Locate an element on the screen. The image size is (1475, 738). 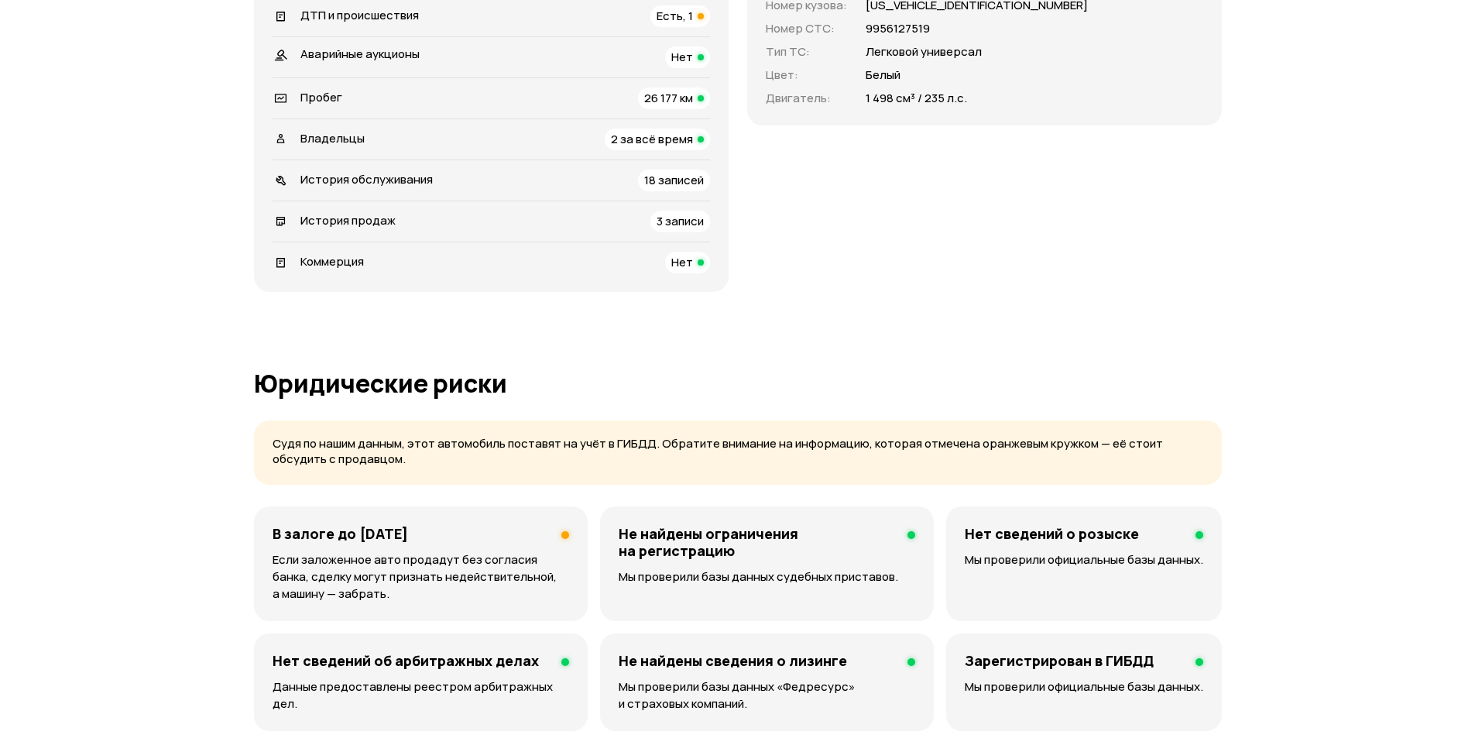
p: Если заложенное авто продадут без согласия банка, сделку могут признать недействительной, а машин... is located at coordinates (421, 577).